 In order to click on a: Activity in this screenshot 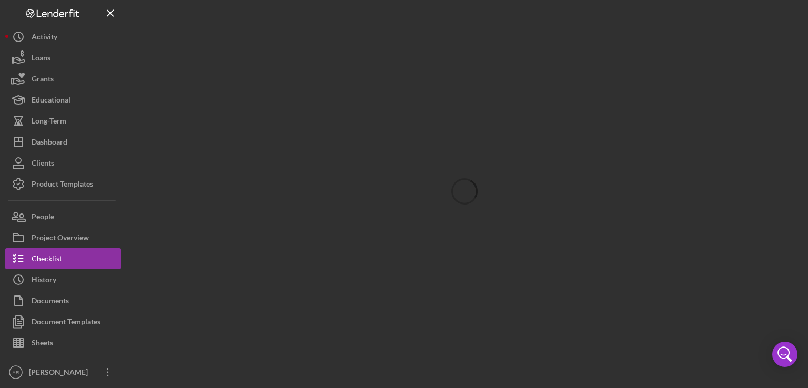, I will do `click(63, 37)`.